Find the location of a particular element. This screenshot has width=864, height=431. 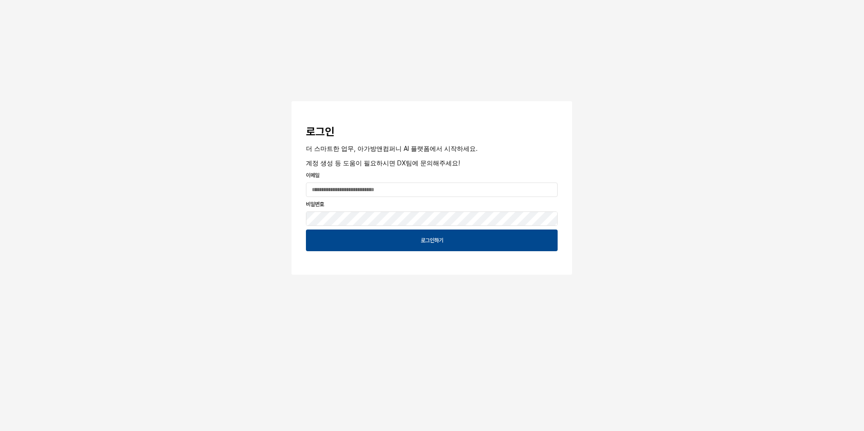

p: 더 스마트한 업무, 아가방앤컴퍼니 AI 플랫폼에서 시작하세요. is located at coordinates (432, 148).